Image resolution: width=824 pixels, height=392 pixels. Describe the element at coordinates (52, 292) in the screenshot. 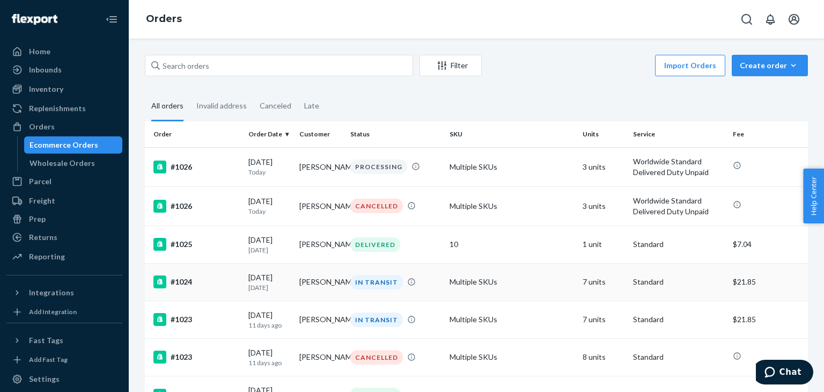

I see `div: Integrations` at that location.